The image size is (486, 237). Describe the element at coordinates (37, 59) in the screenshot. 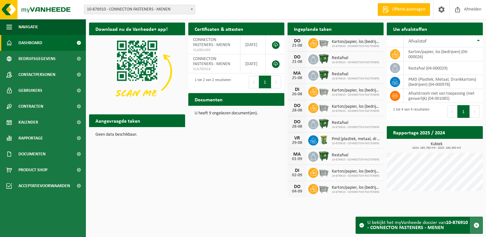

I see `span: Bedrijfsgegevens` at that location.